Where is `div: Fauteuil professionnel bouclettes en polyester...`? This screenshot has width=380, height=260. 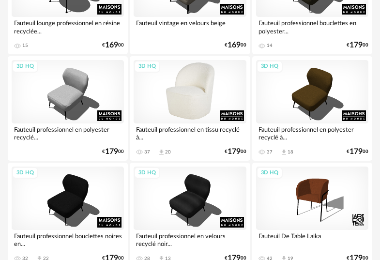 div: Fauteuil professionnel bouclettes en polyester... is located at coordinates (312, 27).